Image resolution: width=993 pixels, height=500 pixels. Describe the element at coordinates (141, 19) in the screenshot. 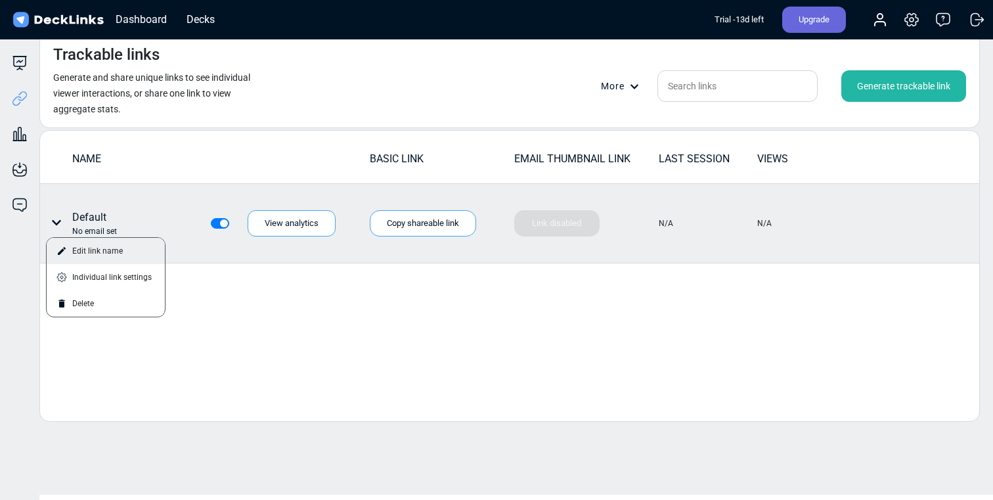

I see `div: Dashboard` at that location.